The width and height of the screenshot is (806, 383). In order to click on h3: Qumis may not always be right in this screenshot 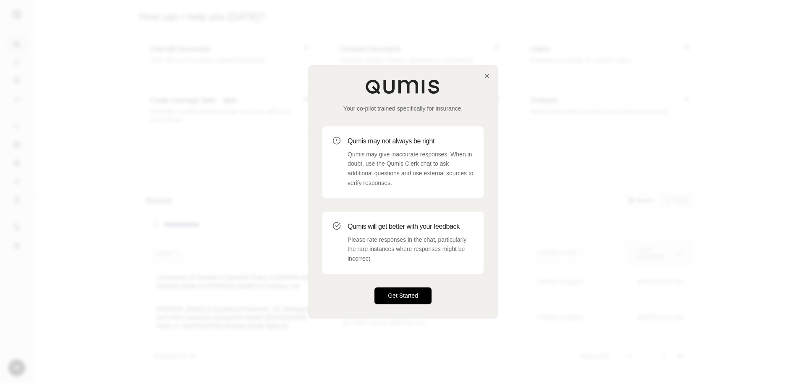, I will do `click(411, 141)`.